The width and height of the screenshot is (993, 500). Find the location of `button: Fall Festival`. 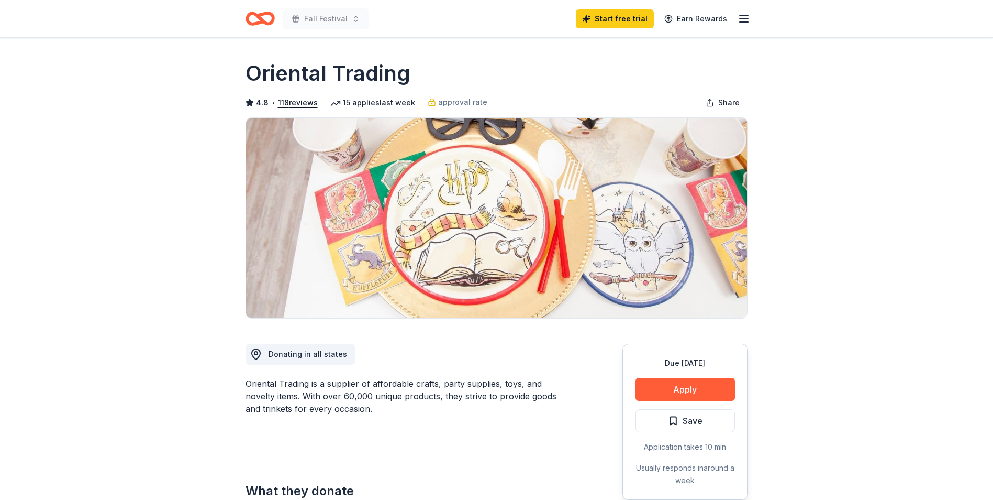

button: Fall Festival is located at coordinates (326, 19).